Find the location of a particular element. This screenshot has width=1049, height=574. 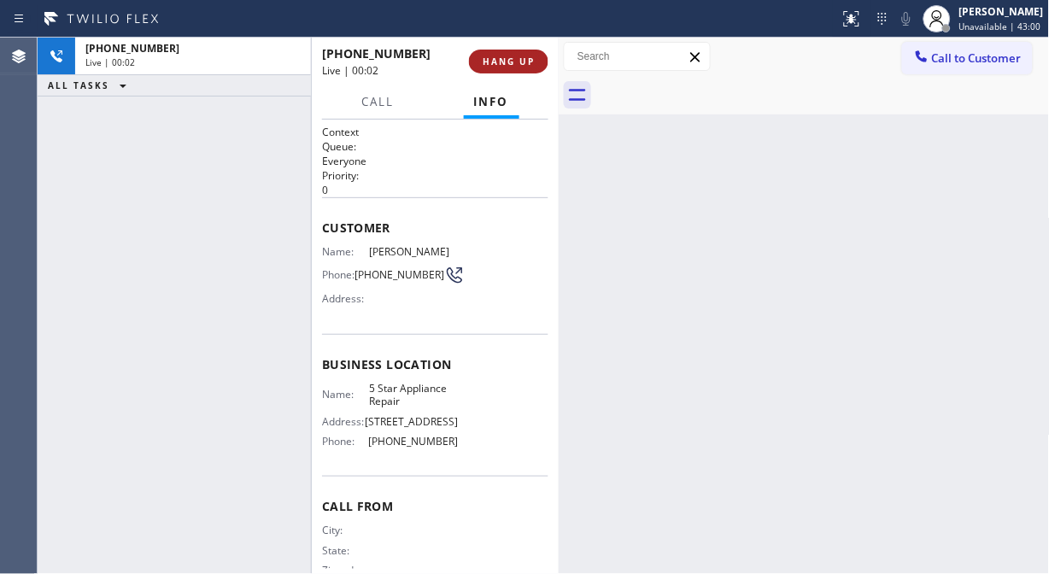

span: HANG UP is located at coordinates (508, 61).